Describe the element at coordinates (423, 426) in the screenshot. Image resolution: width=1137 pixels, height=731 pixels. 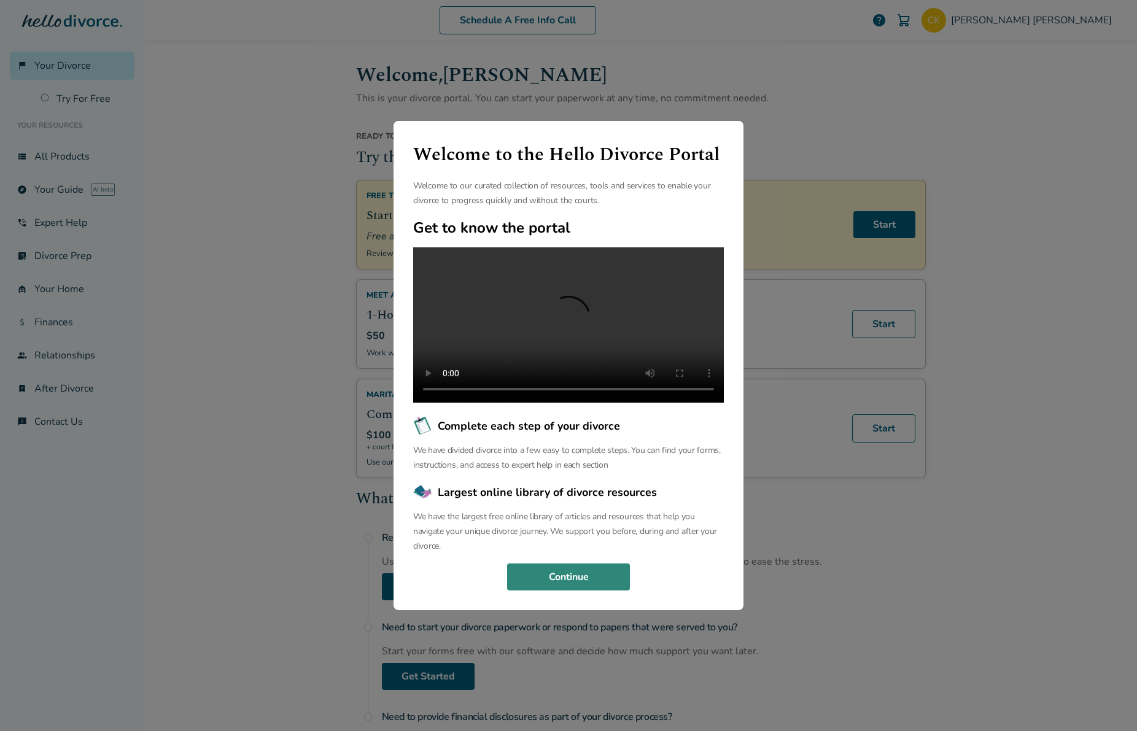
I see `img: Complete each step of your divorce` at that location.